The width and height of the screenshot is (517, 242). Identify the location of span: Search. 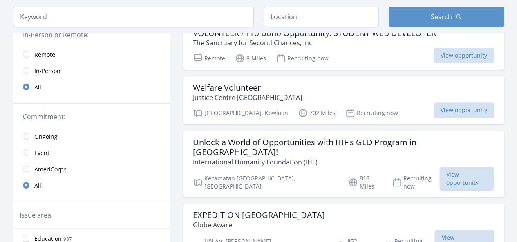
(441, 17).